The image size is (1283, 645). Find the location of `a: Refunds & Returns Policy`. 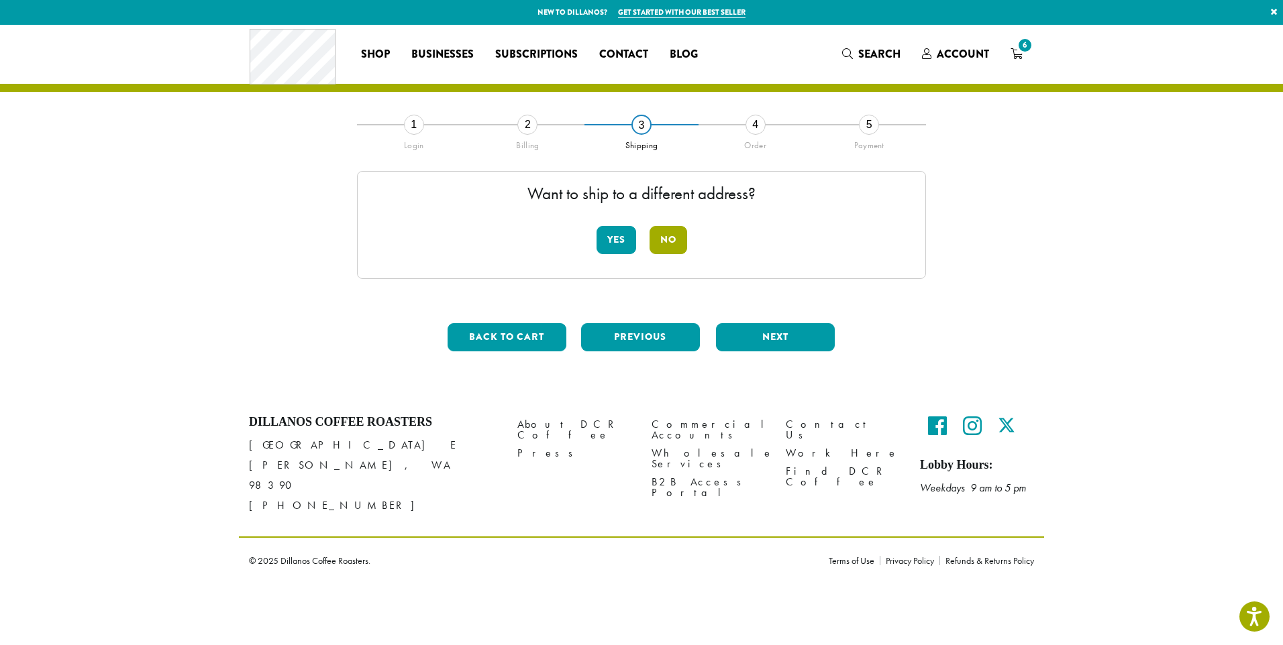

a: Refunds & Returns Policy is located at coordinates (986, 561).